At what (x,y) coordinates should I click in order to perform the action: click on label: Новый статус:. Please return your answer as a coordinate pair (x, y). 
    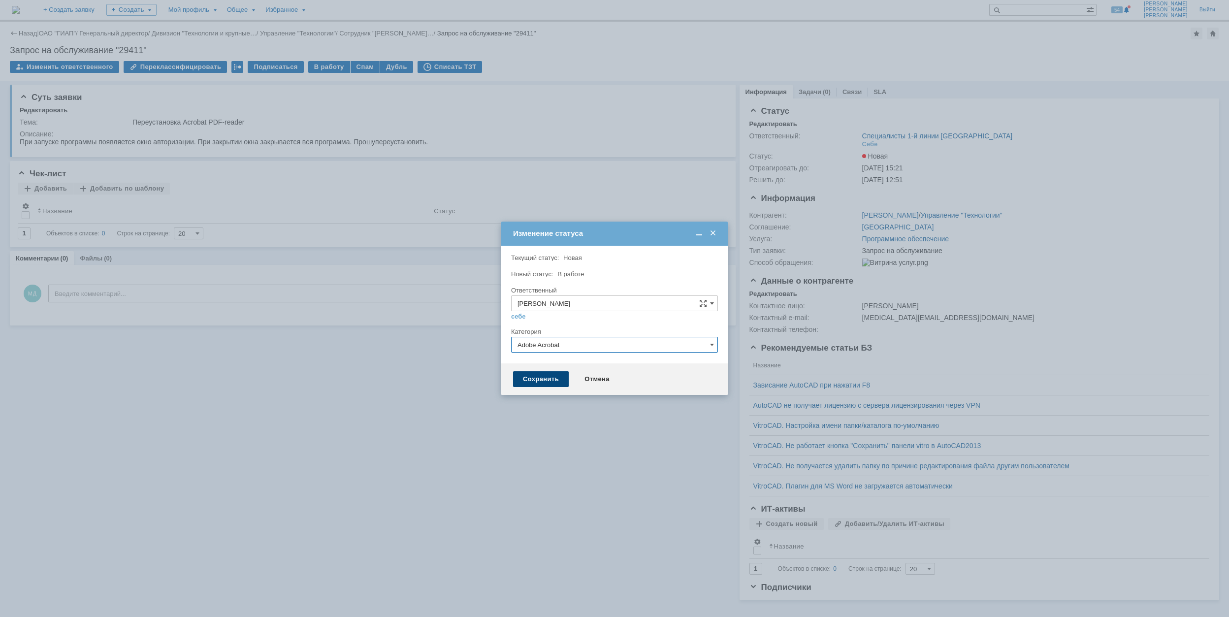
    Looking at the image, I should click on (532, 274).